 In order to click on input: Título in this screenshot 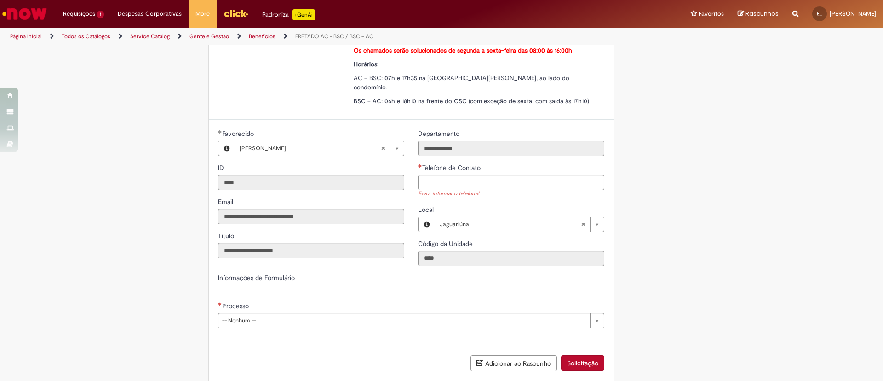, I will do `click(311, 250)`.